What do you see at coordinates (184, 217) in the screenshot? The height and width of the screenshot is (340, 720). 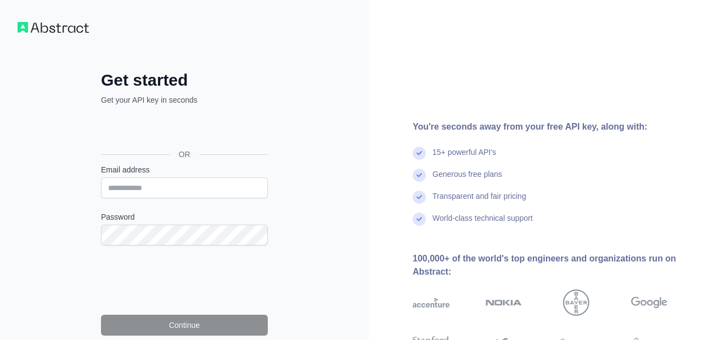 I see `label: Password` at bounding box center [184, 217].